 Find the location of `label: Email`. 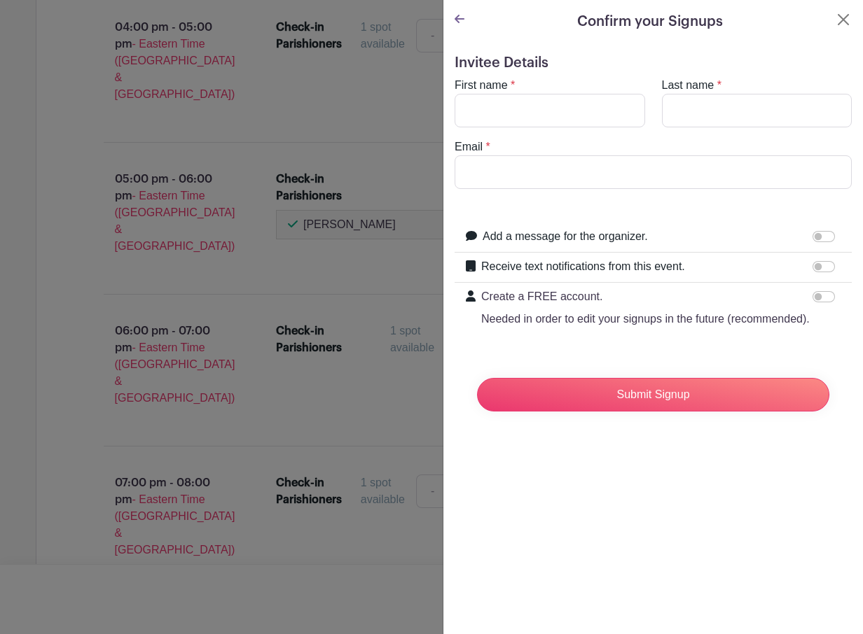

label: Email is located at coordinates (468, 147).